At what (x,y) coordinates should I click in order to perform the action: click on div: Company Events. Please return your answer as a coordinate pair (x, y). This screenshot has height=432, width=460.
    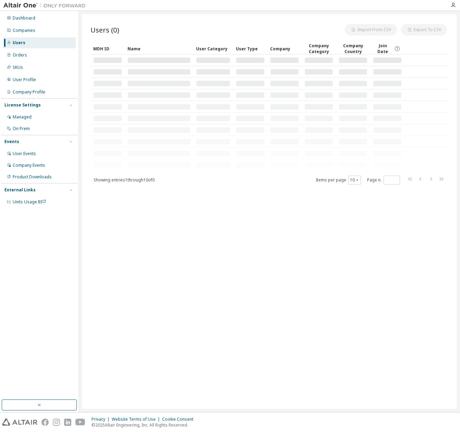
    Looking at the image, I should click on (29, 165).